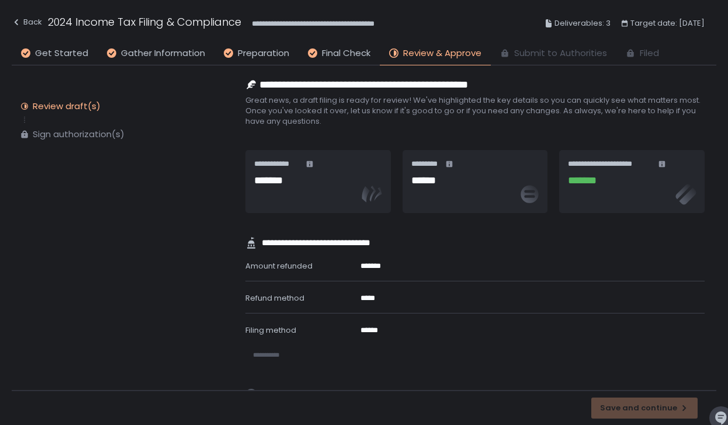  I want to click on span: Preparation, so click(263, 53).